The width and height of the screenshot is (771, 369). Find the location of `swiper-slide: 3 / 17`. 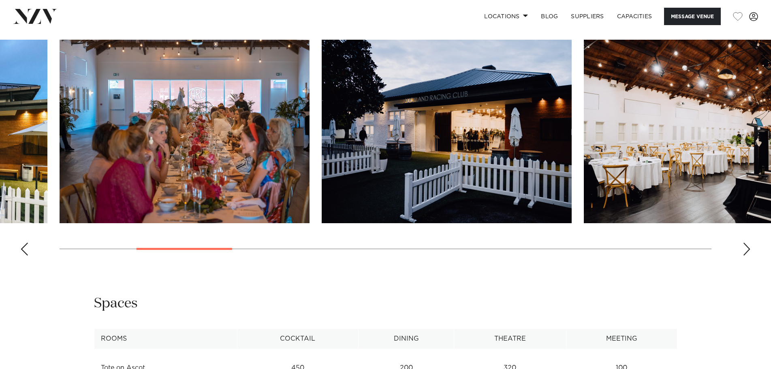

swiper-slide: 3 / 17 is located at coordinates (184, 131).